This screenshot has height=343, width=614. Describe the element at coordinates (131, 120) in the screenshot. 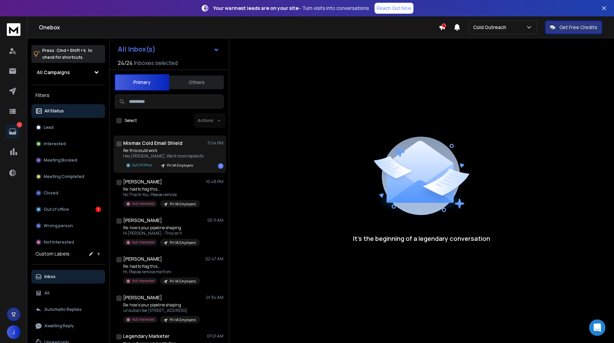

I see `label: Select` at that location.